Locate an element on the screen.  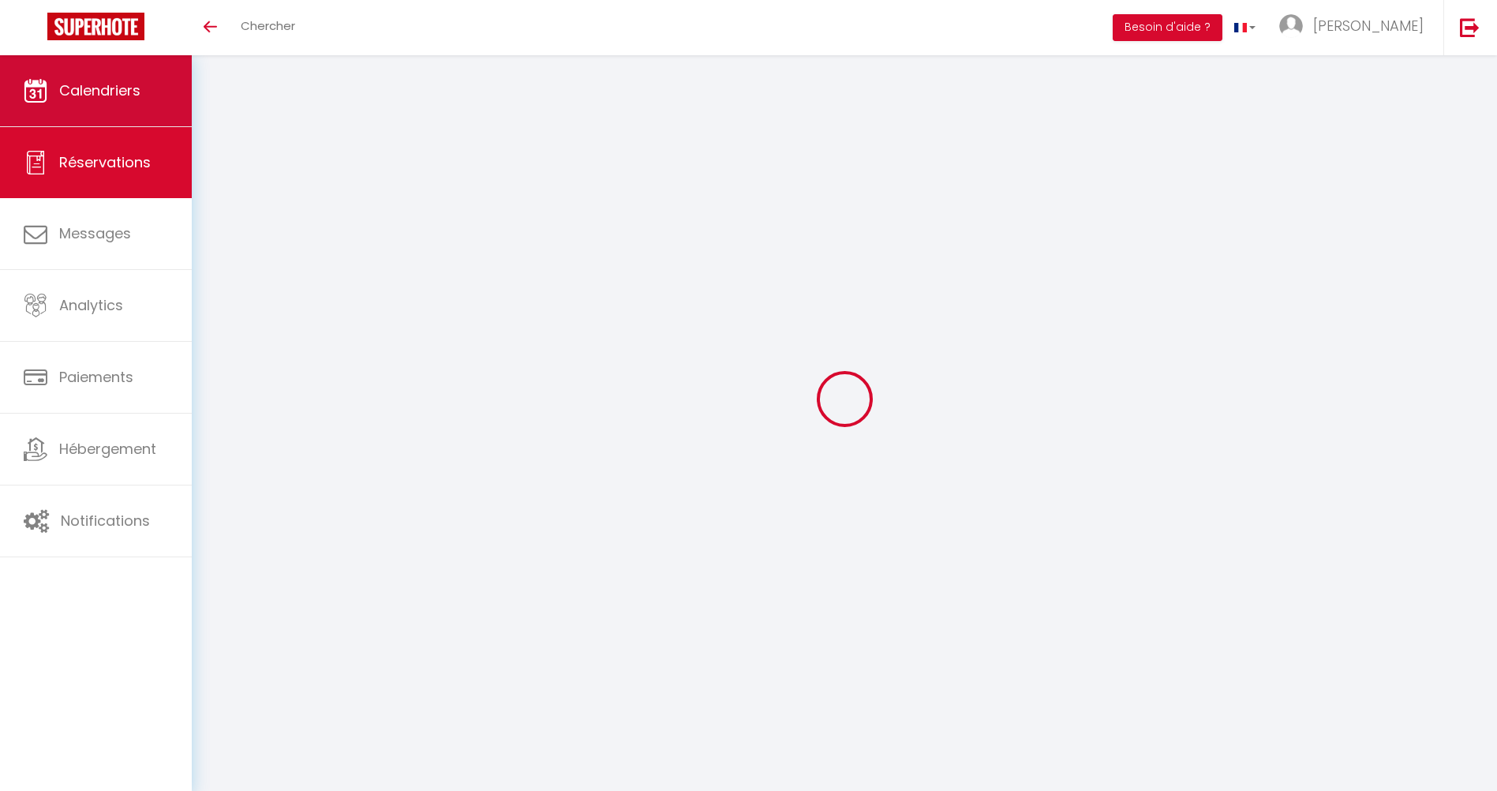
span: Notifications is located at coordinates (105, 520).